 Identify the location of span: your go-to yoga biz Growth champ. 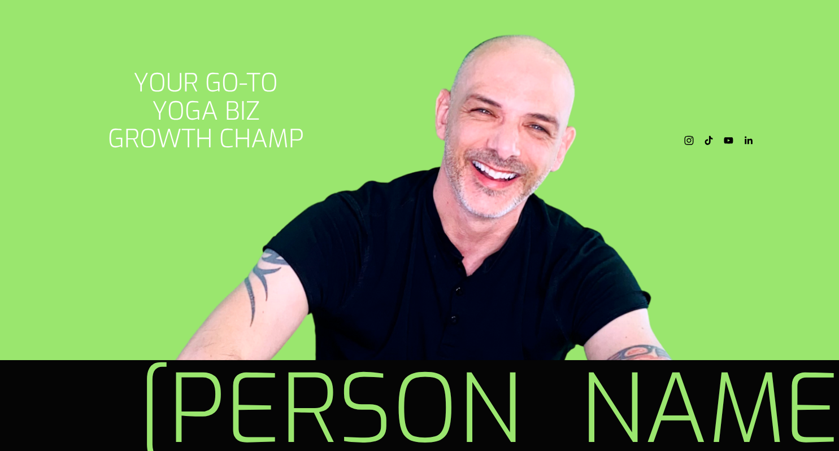
(206, 111).